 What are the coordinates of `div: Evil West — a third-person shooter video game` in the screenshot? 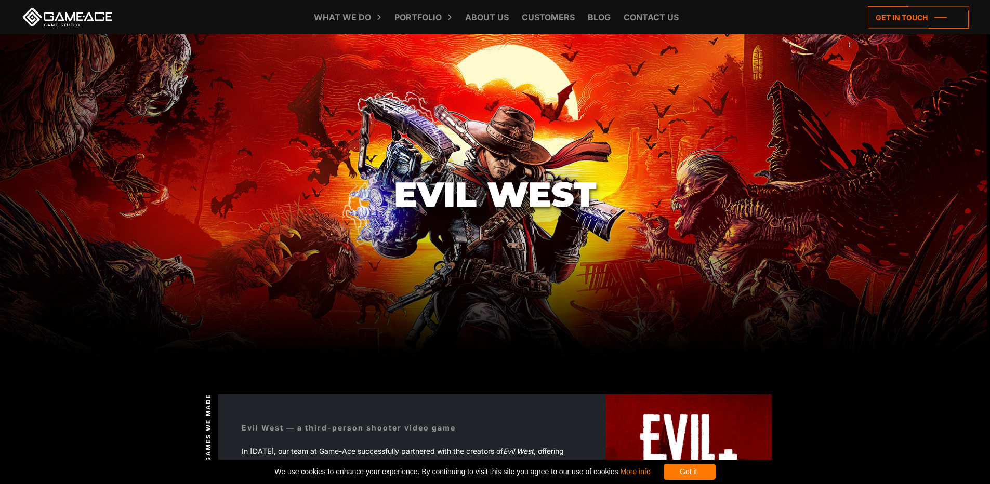 It's located at (349, 428).